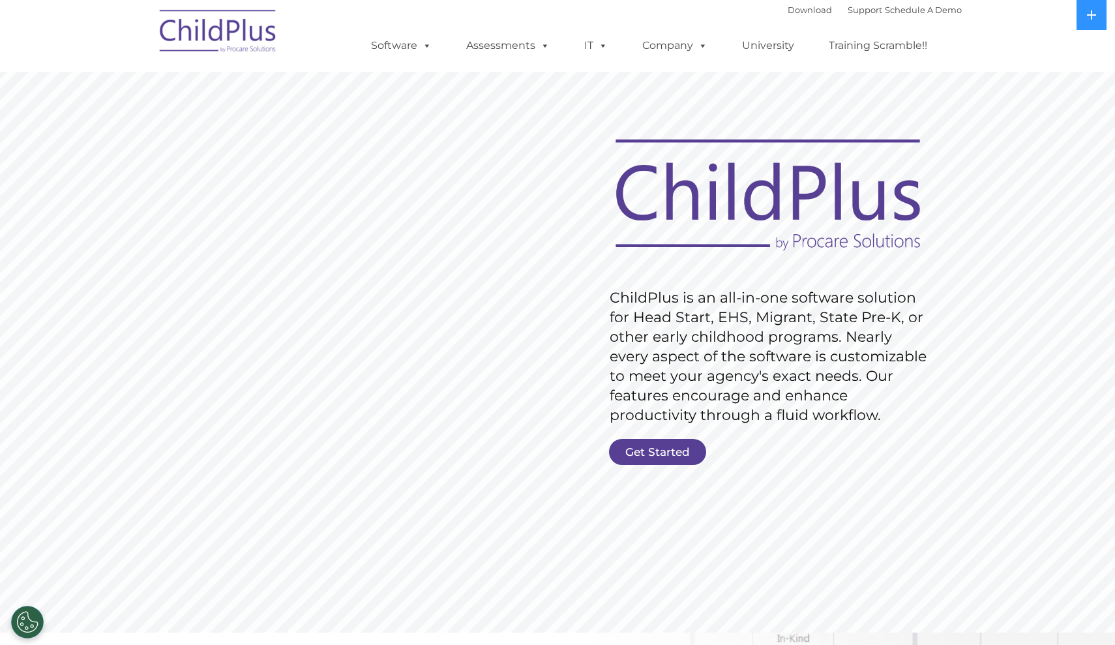 This screenshot has height=645, width=1115. Describe the element at coordinates (771, 357) in the screenshot. I see `rs-layer: ChildPlus is an all-in-one software solution for Head Start, EHS, Migrant, State Pre-K, or other ...` at that location.